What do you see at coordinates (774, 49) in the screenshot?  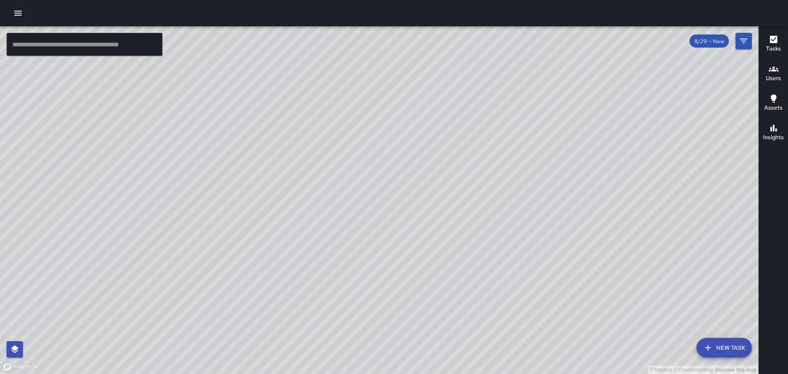 I see `h6: Tasks` at bounding box center [774, 49].